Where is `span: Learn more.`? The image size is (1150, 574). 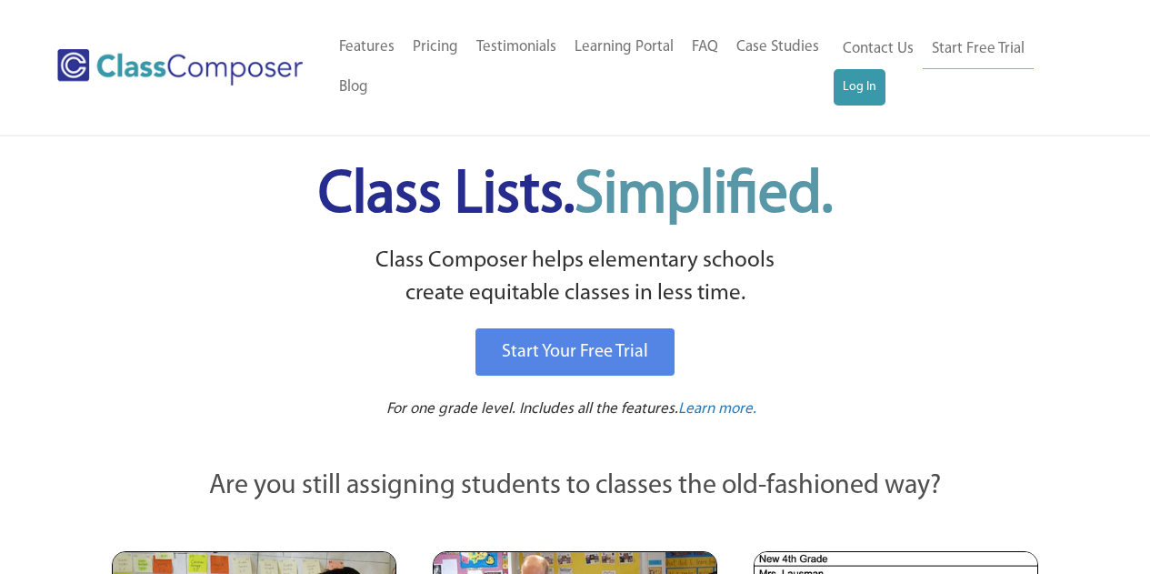
span: Learn more. is located at coordinates (717, 408).